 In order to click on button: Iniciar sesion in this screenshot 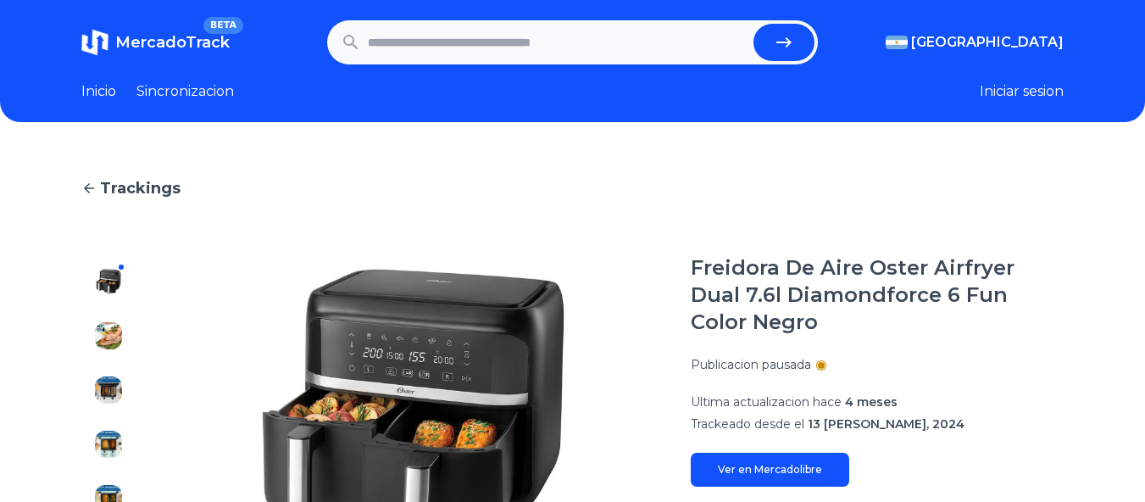, I will do `click(1021, 91)`.